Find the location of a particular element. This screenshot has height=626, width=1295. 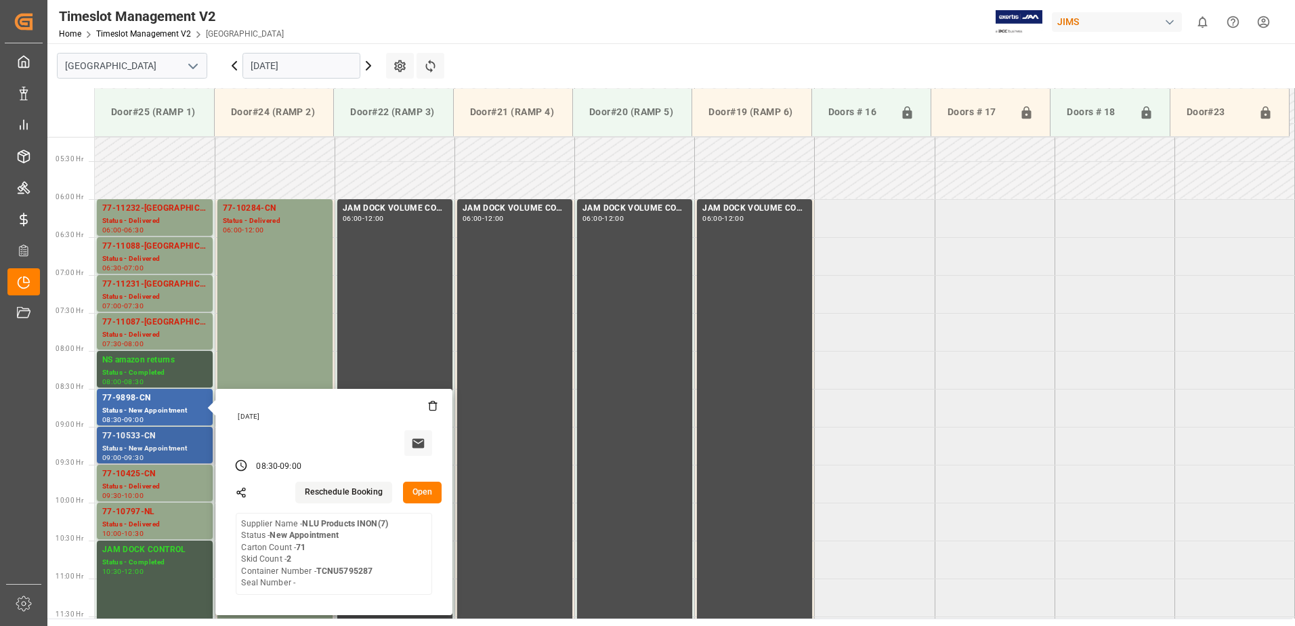

div: 06:30 is located at coordinates (133, 230).